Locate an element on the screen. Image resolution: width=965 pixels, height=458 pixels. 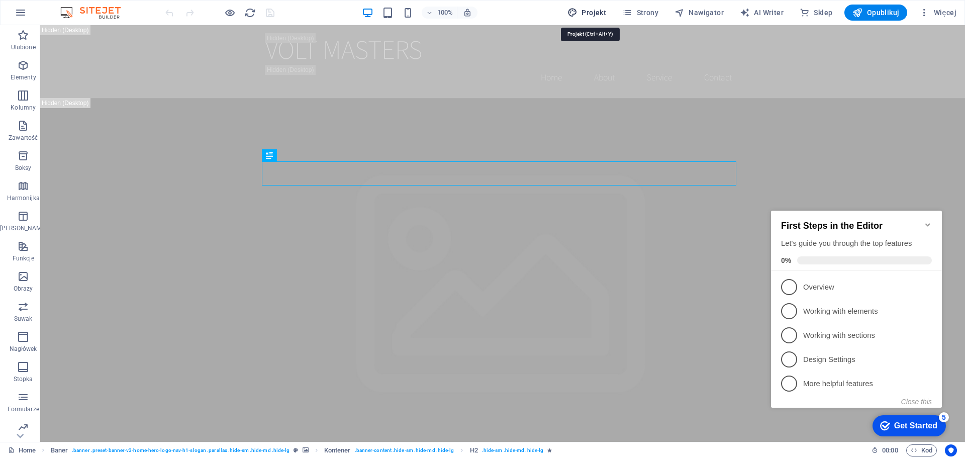
button: Kliknij tutaj, aby wyjść z trybu podglądu i kontynuować edycję is located at coordinates (230, 13).